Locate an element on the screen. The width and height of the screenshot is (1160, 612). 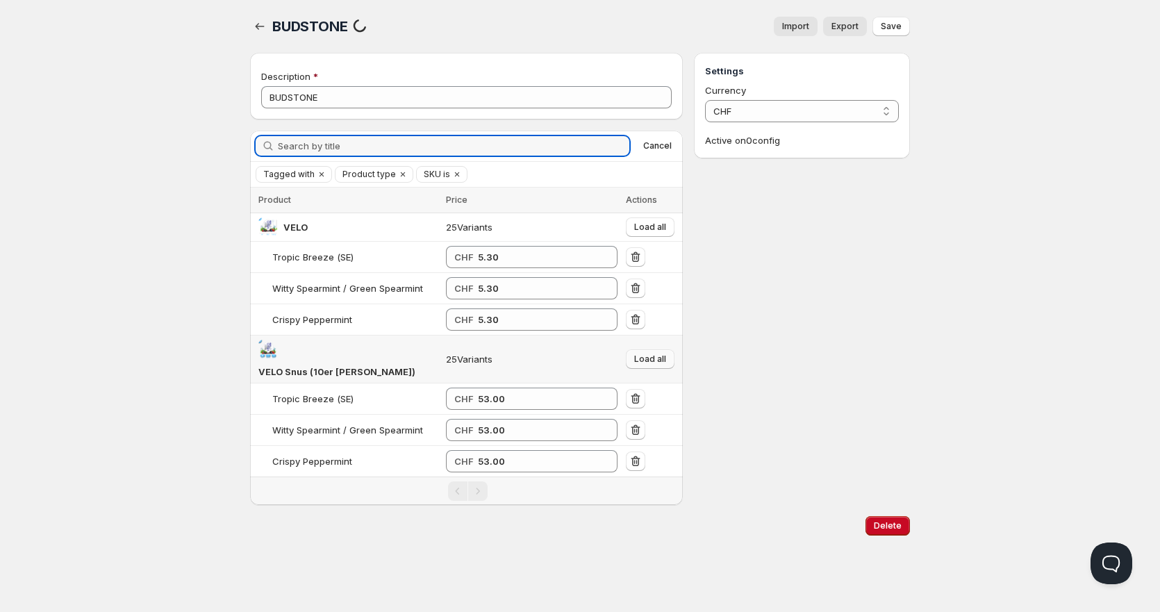
span: VELO is located at coordinates (295, 227).